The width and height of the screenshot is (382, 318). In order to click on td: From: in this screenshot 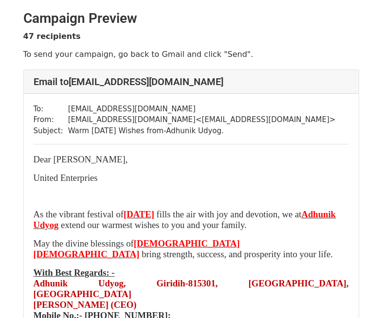, I will do `click(51, 120)`.